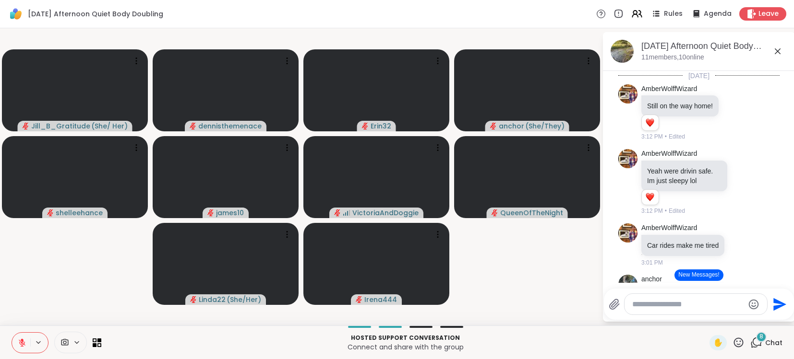 Image resolution: width=794 pixels, height=359 pixels. I want to click on span: 3:01 PM, so click(652, 263).